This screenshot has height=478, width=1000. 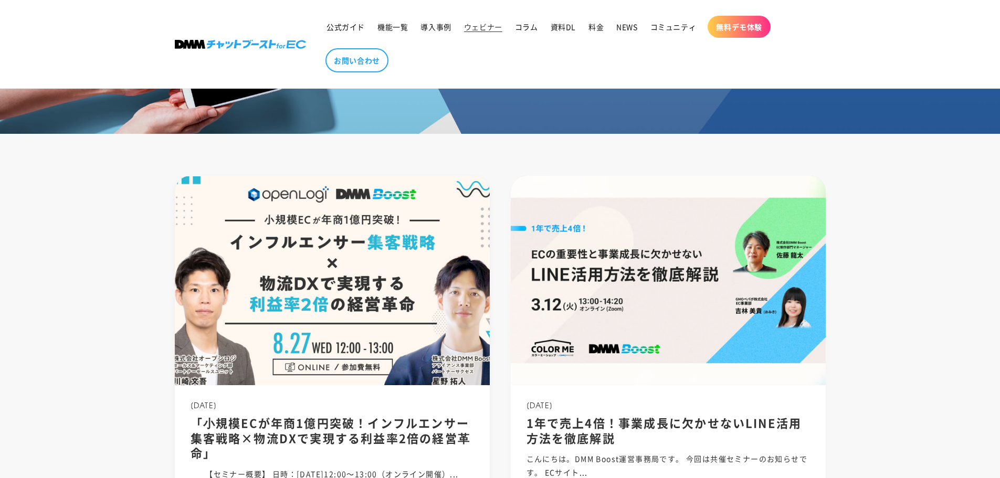 I want to click on h2: 1年で売上4倍！事業成長に欠かせないLINE活用方法を徹底解説, so click(x=668, y=430).